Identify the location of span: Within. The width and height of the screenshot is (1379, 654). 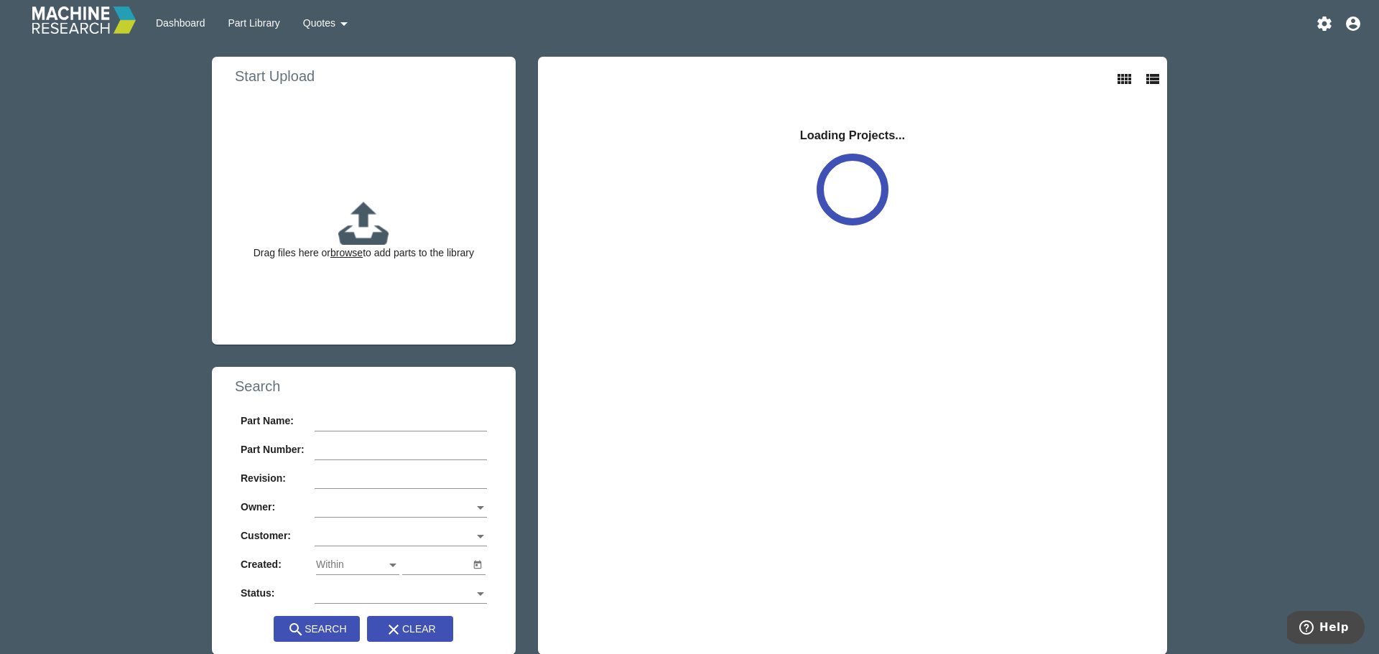
(351, 565).